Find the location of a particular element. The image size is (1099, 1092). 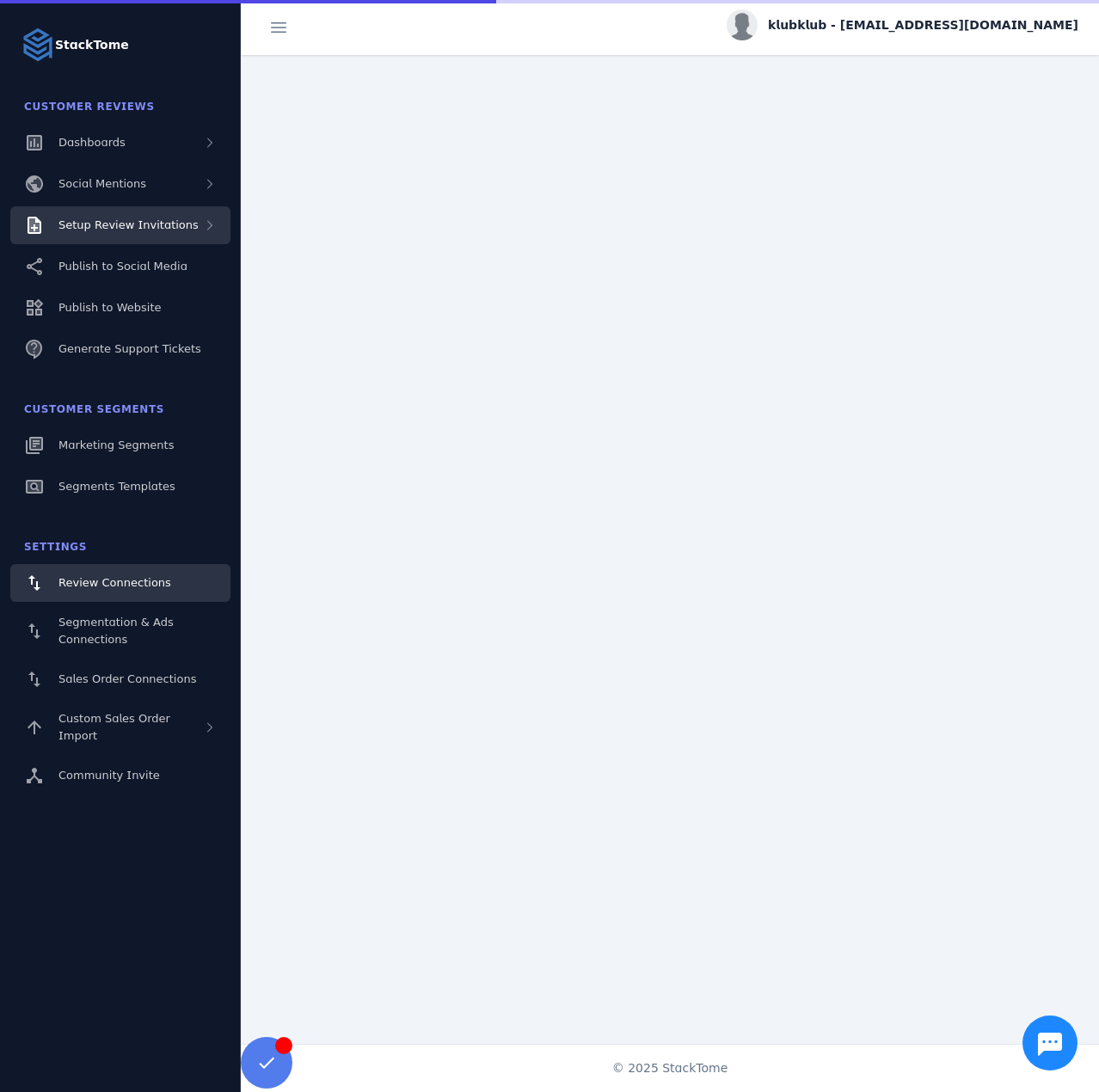

a: Generate Support Tickets is located at coordinates (121, 349).